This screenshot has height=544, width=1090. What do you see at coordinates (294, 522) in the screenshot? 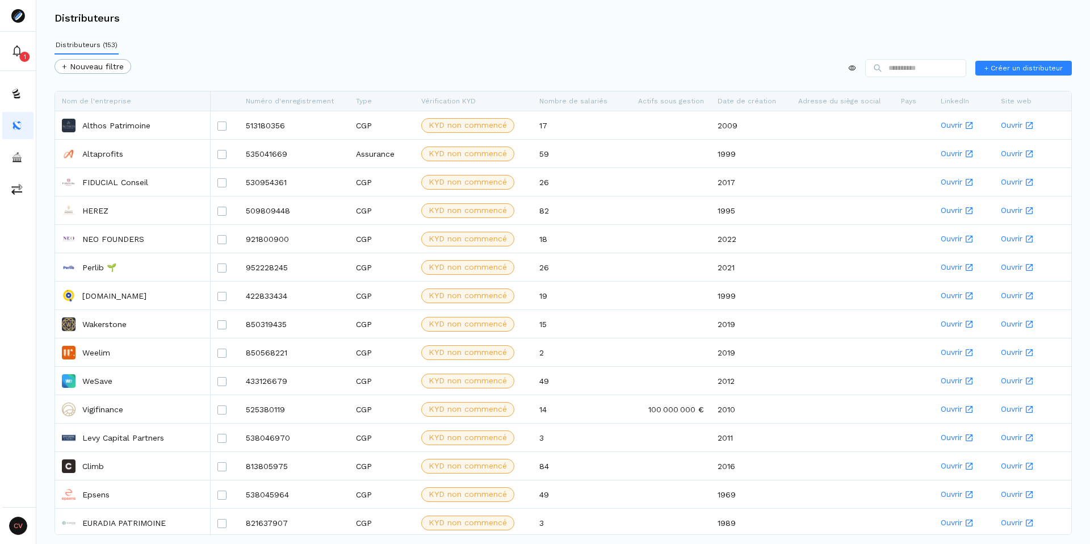
I see `div: 821637907` at bounding box center [294, 522].